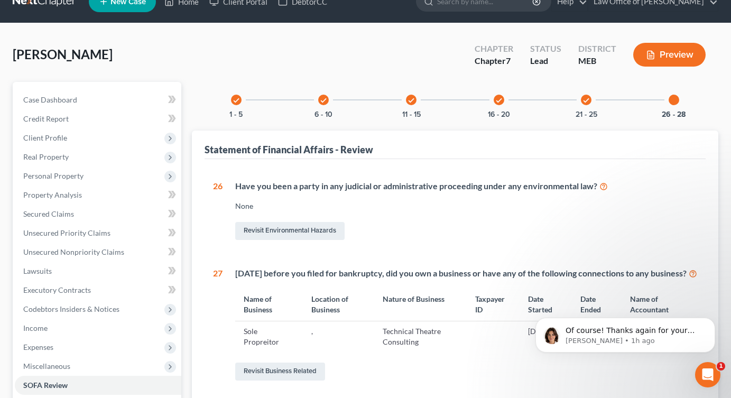  What do you see at coordinates (218, 325) in the screenshot?
I see `div: 27` at bounding box center [218, 325].